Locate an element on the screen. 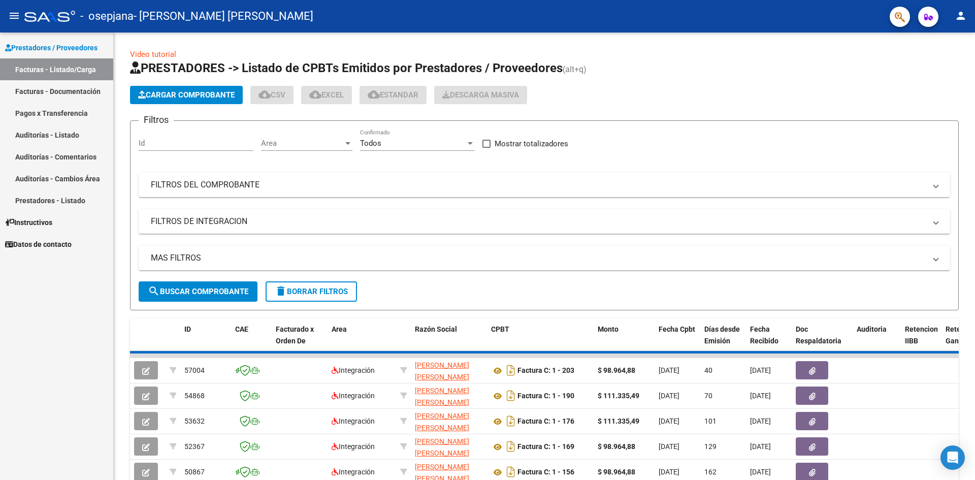 This screenshot has height=480, width=975. datatable-header-cell: CAE is located at coordinates (251, 341).